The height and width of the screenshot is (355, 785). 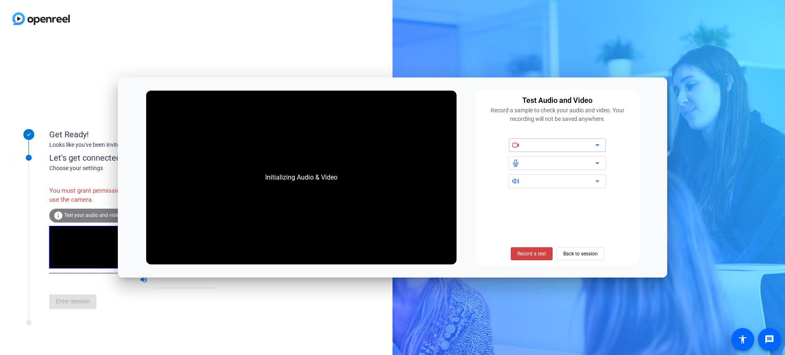 I want to click on div: Get Ready!, so click(x=131, y=135).